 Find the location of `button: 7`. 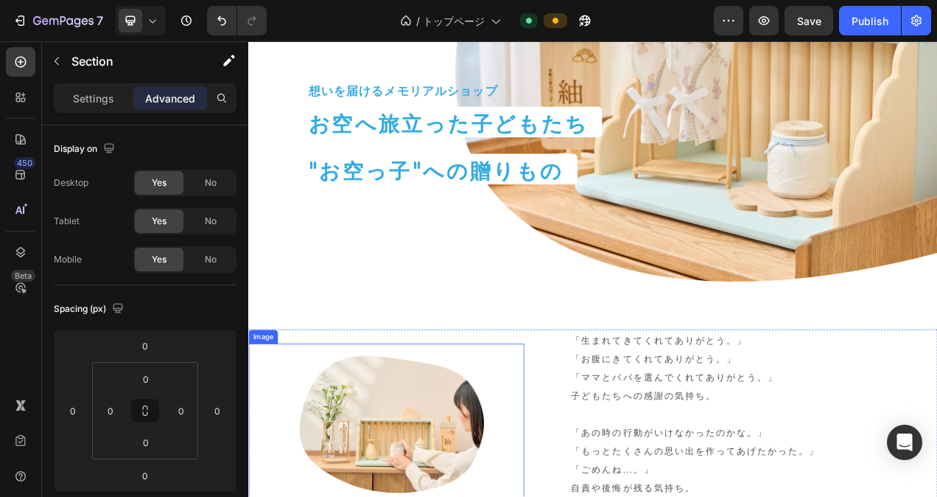

button: 7 is located at coordinates (57, 21).